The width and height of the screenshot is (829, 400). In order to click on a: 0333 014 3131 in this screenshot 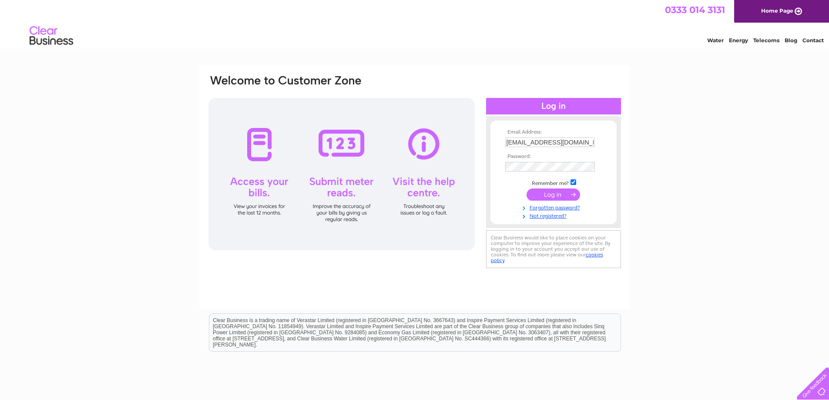, I will do `click(695, 10)`.